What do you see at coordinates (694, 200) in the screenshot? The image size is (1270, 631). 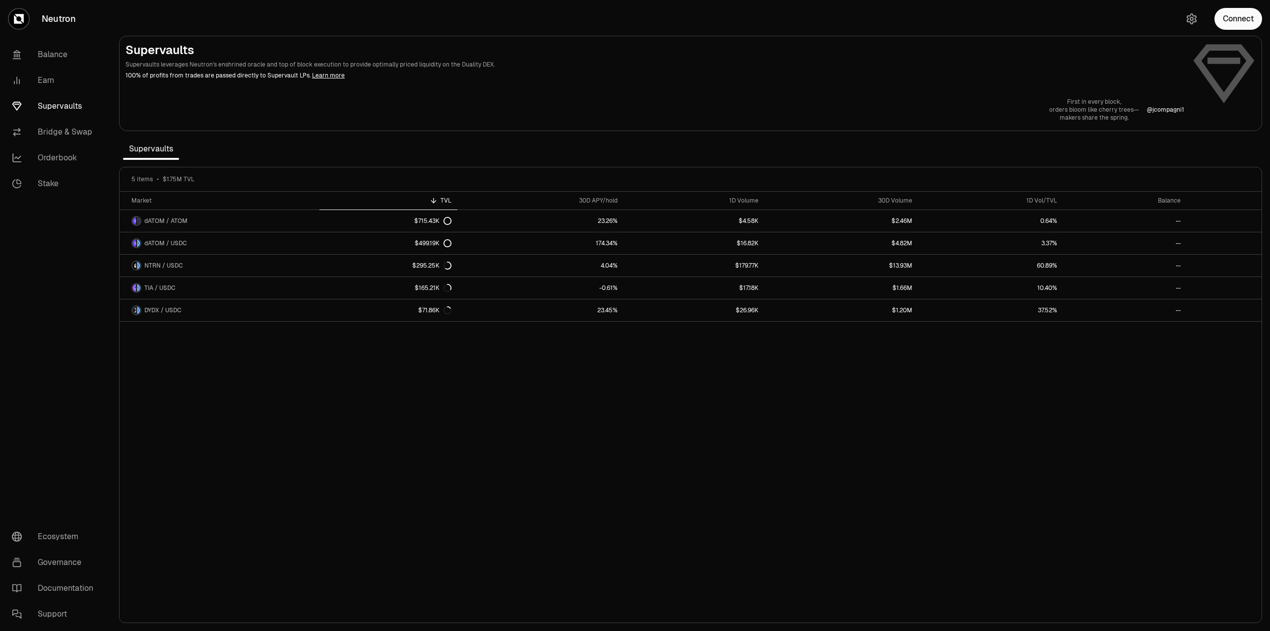 I see `div: 1D Volume` at bounding box center [694, 200].